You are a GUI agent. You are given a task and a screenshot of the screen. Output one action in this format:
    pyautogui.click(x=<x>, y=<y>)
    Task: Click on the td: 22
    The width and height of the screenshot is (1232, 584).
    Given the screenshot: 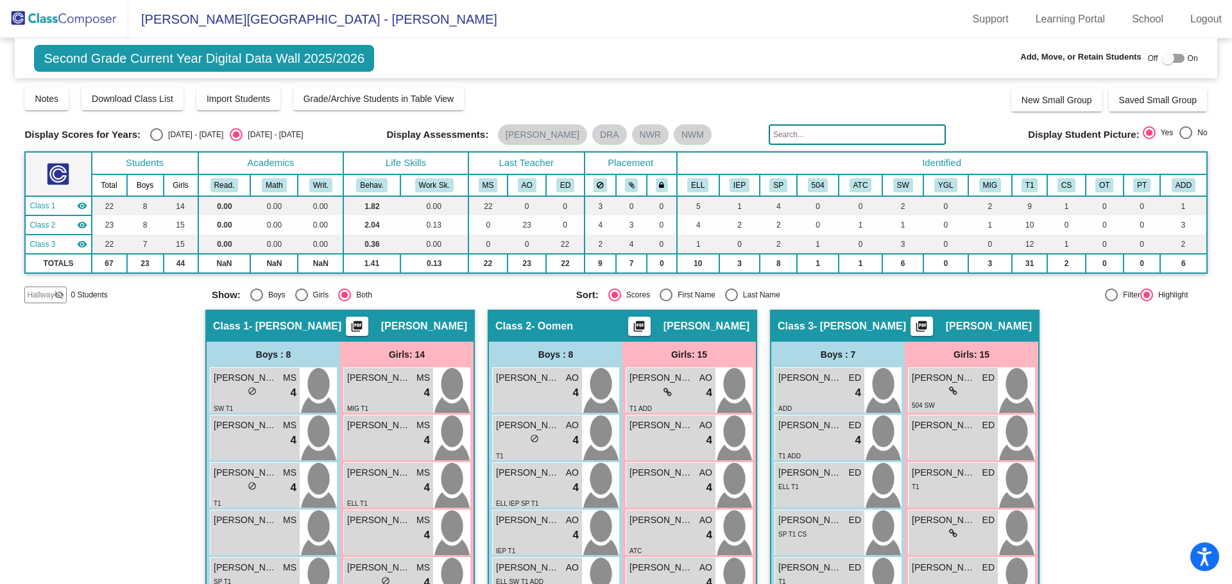 What is the action you would take?
    pyautogui.click(x=564, y=264)
    